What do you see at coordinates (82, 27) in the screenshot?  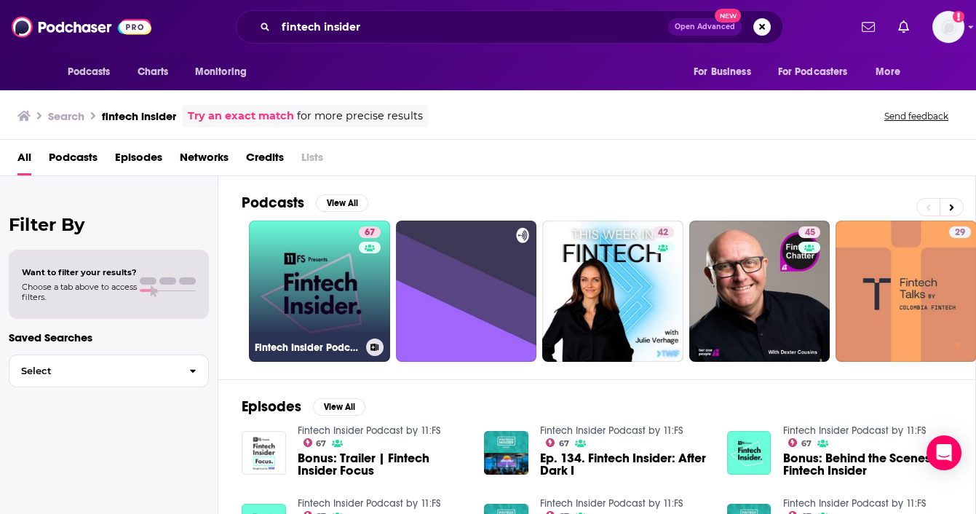 I see `img: Podchaser - Follow, Share and Rate Podcasts` at bounding box center [82, 27].